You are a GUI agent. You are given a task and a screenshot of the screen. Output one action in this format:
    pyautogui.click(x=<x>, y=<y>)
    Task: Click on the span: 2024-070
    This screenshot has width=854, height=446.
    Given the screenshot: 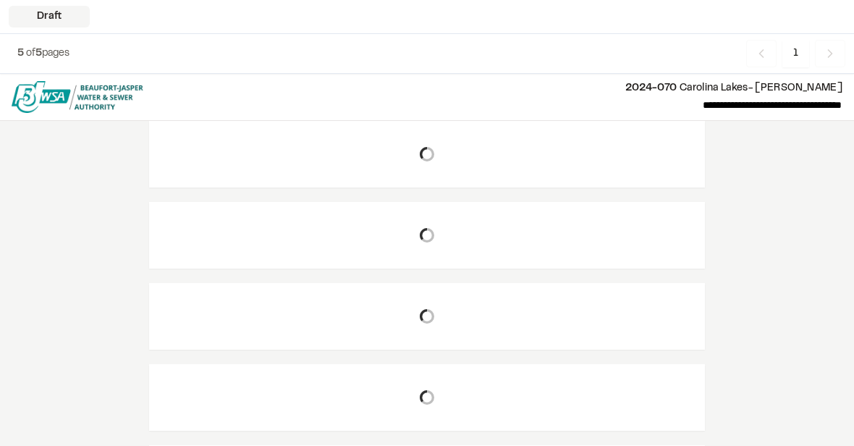 What is the action you would take?
    pyautogui.click(x=651, y=88)
    